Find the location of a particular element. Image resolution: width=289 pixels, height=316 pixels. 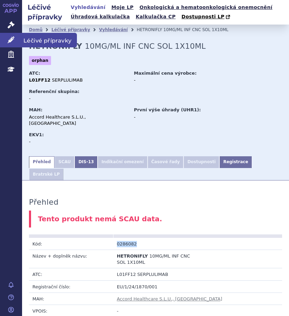

h2: Léčivé přípravky is located at coordinates (45, 12).